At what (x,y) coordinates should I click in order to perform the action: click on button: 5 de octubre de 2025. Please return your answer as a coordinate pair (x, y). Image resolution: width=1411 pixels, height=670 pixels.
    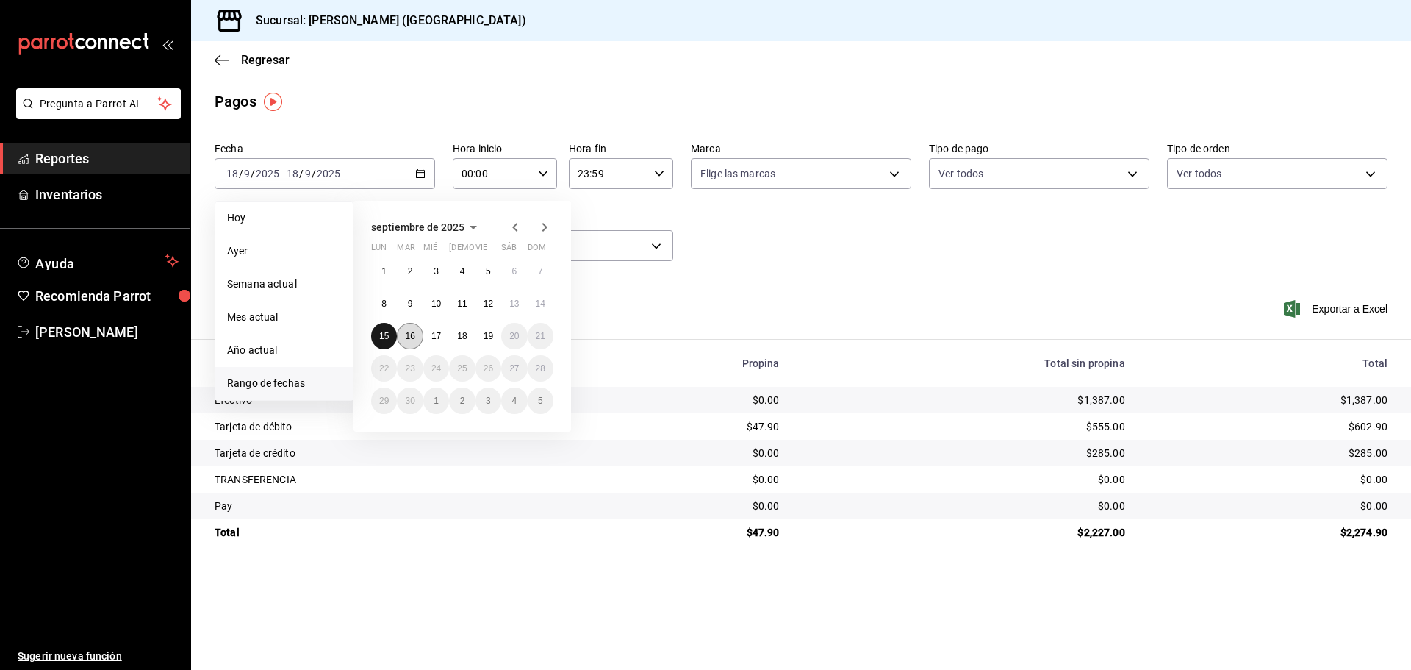
    Looking at the image, I should click on (540, 401).